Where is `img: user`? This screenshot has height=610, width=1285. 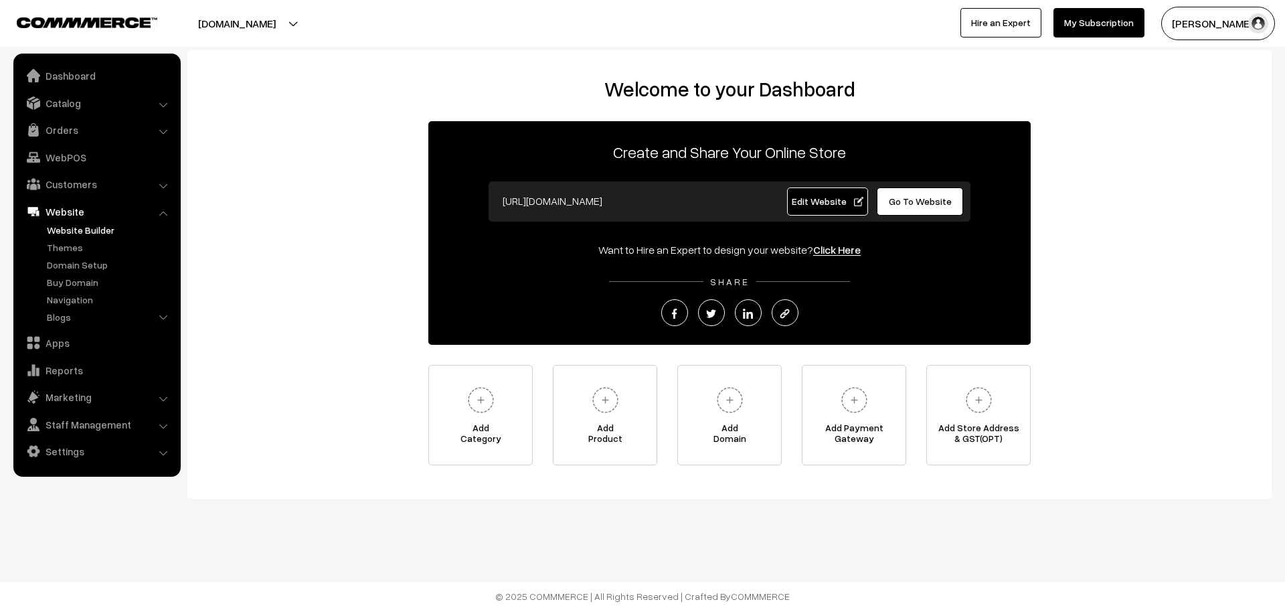 img: user is located at coordinates (1259, 23).